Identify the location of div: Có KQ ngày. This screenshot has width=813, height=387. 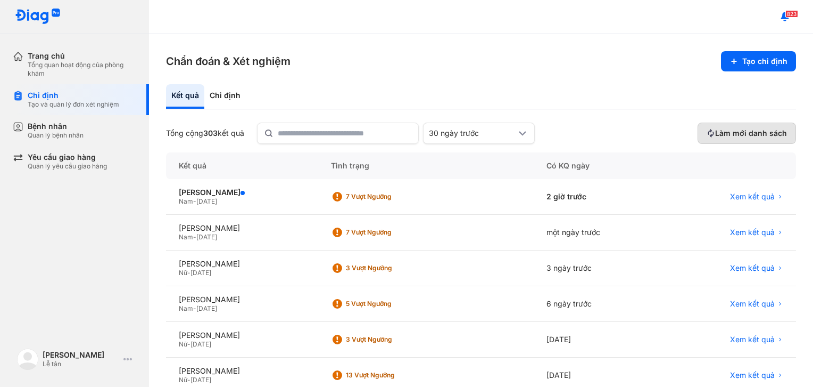
(599, 166).